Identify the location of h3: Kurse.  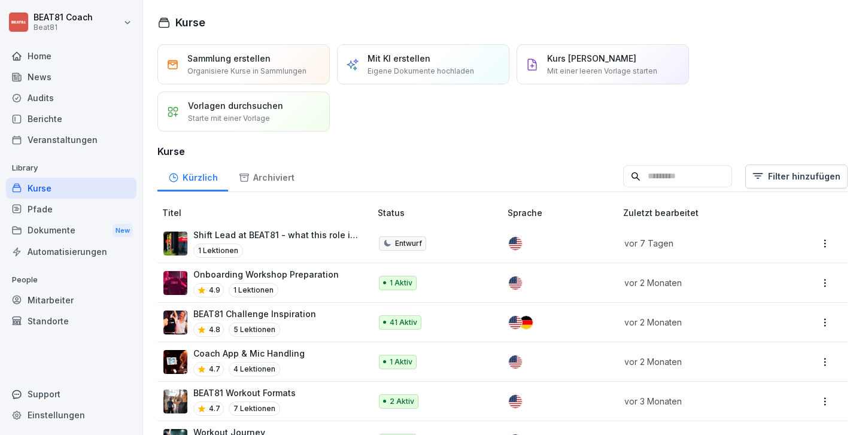
(502, 151).